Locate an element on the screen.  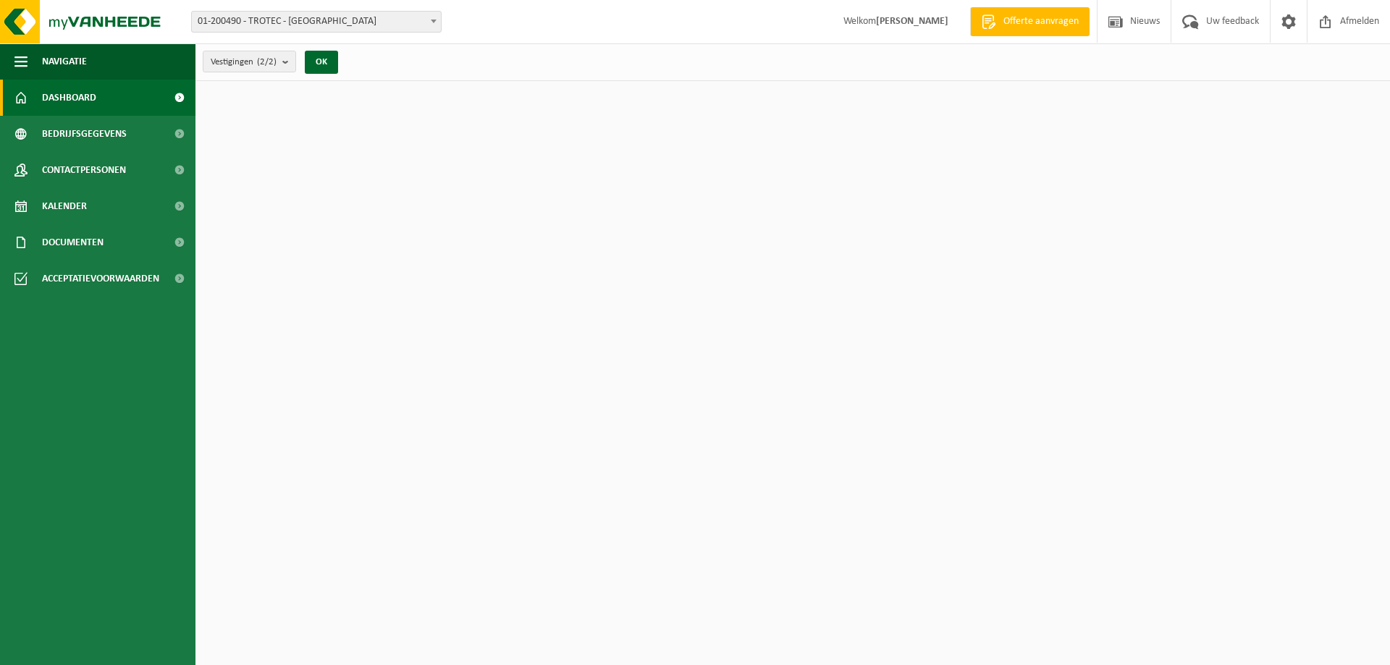
a: Offerte aanvragen is located at coordinates (1030, 22).